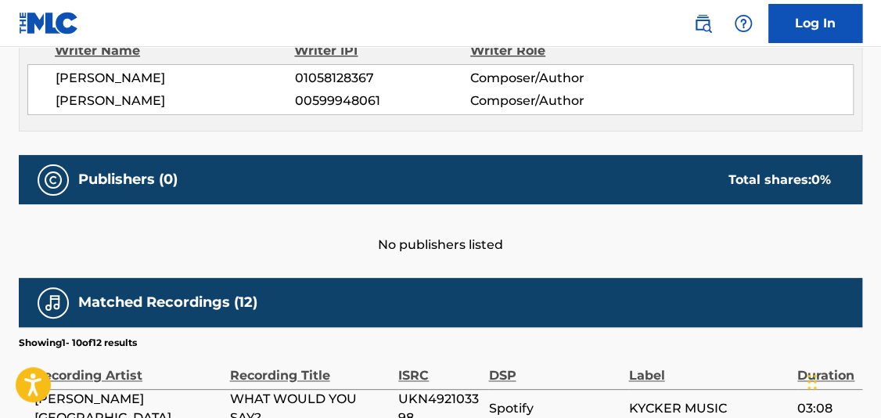  Describe the element at coordinates (825, 367) in the screenshot. I see `div: Duration` at that location.